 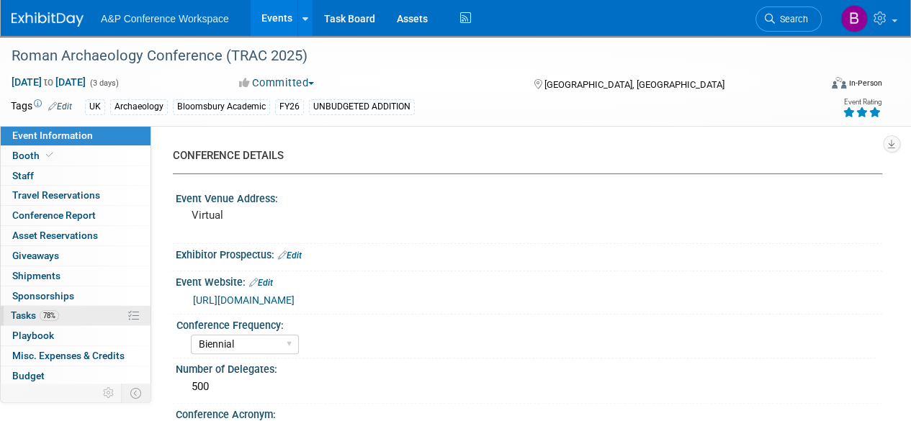 I want to click on a: Asset Reservations, so click(x=76, y=235).